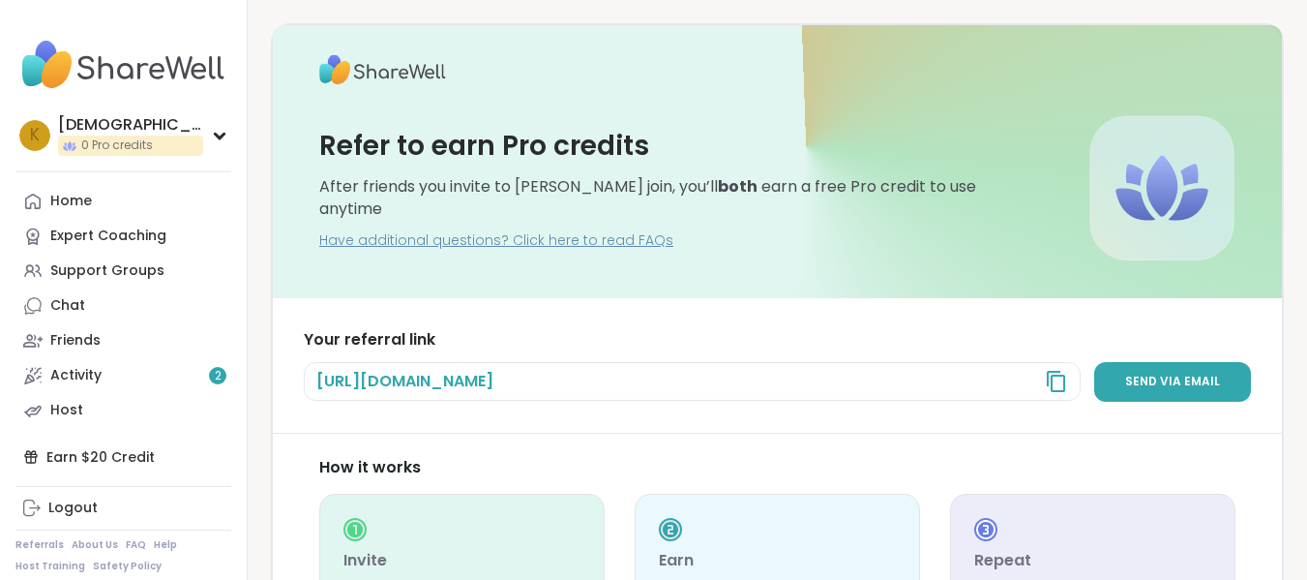 The height and width of the screenshot is (580, 1307). I want to click on span: 2, so click(218, 376).